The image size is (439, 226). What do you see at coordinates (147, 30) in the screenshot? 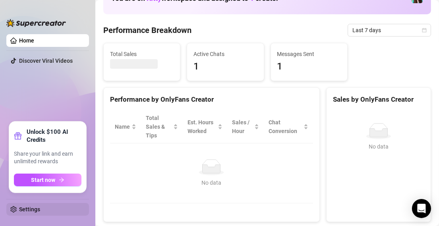
I see `h4: Performance Breakdown` at bounding box center [147, 30].